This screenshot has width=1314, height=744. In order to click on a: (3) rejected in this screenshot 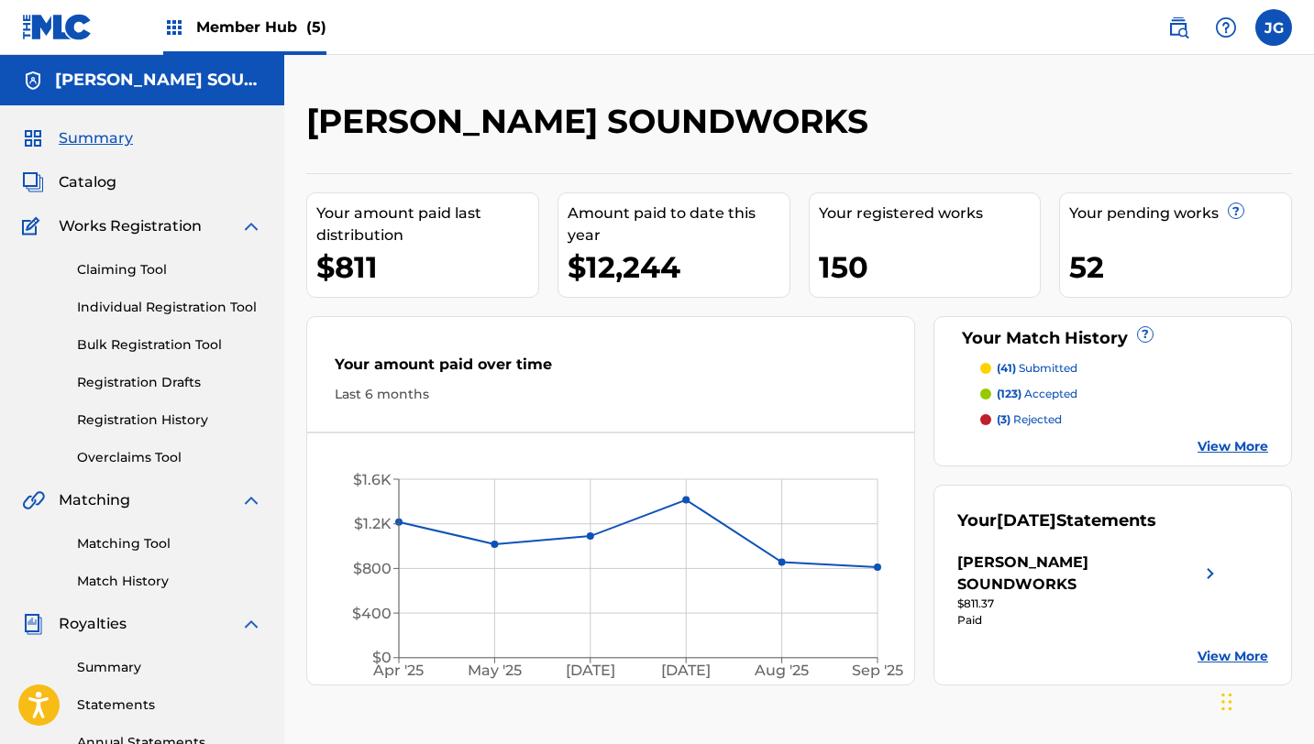, I will do `click(1124, 420)`.